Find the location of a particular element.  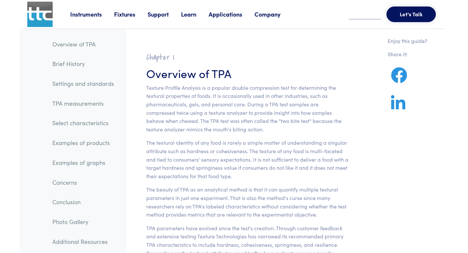

a: Support is located at coordinates (164, 14).